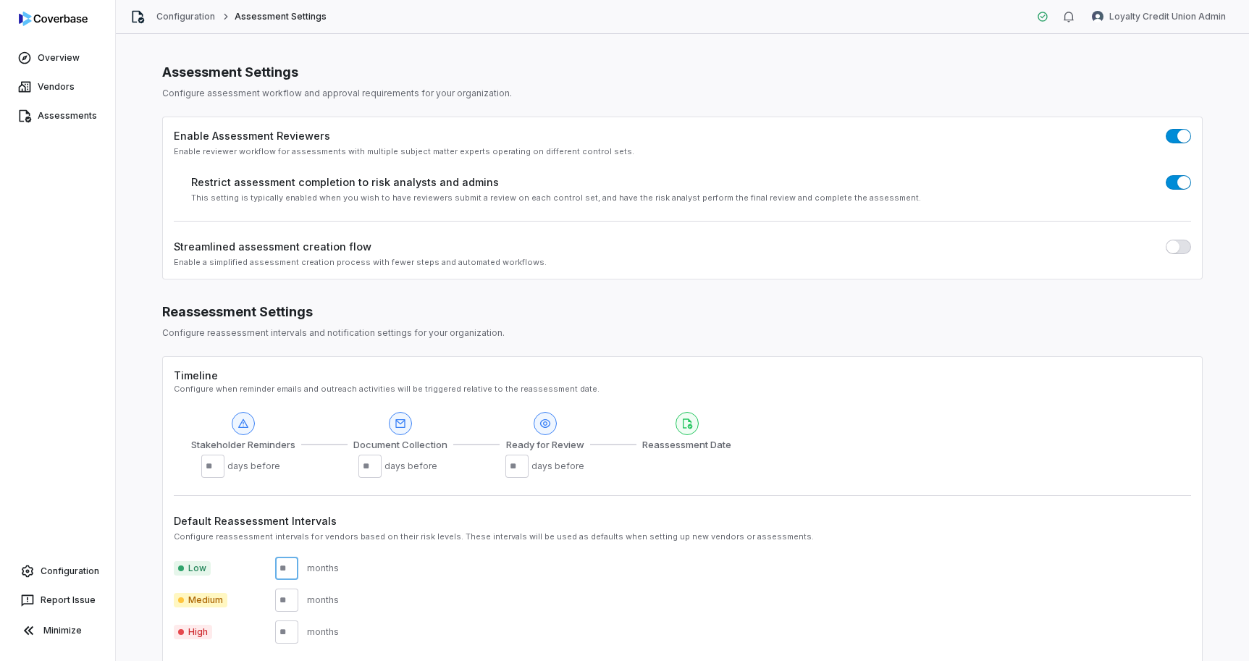  Describe the element at coordinates (201, 600) in the screenshot. I see `span: Medium` at that location.